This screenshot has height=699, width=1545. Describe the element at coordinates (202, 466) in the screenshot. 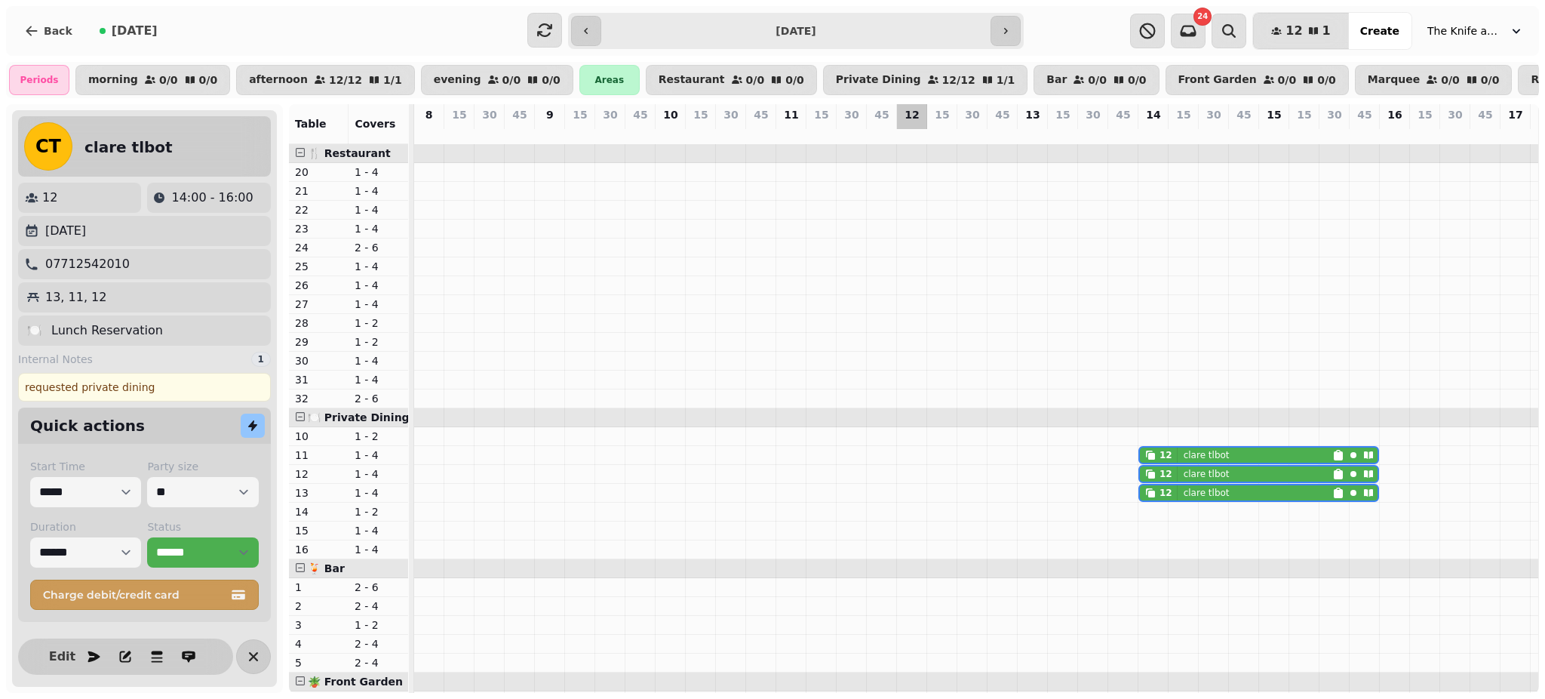

I see `label: Party size` at that location.